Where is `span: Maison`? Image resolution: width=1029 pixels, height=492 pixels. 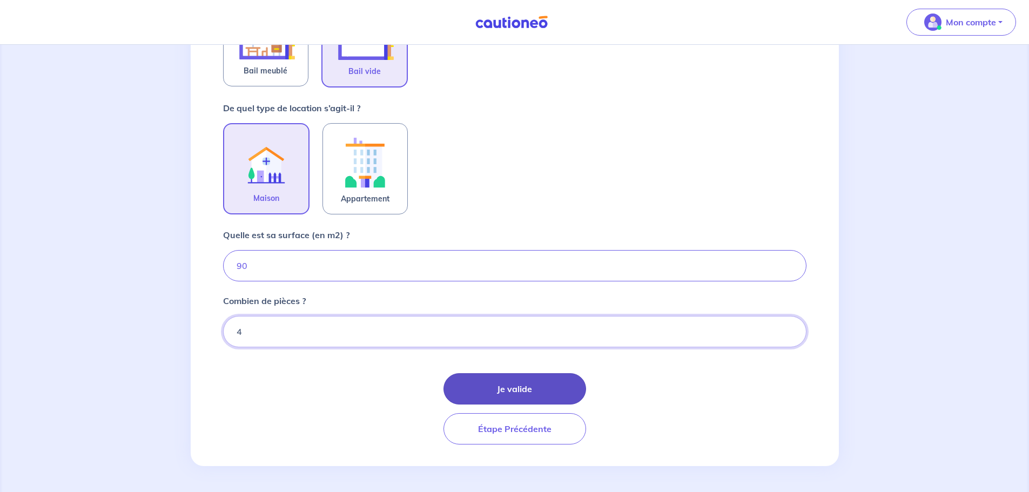 span: Maison is located at coordinates (266, 198).